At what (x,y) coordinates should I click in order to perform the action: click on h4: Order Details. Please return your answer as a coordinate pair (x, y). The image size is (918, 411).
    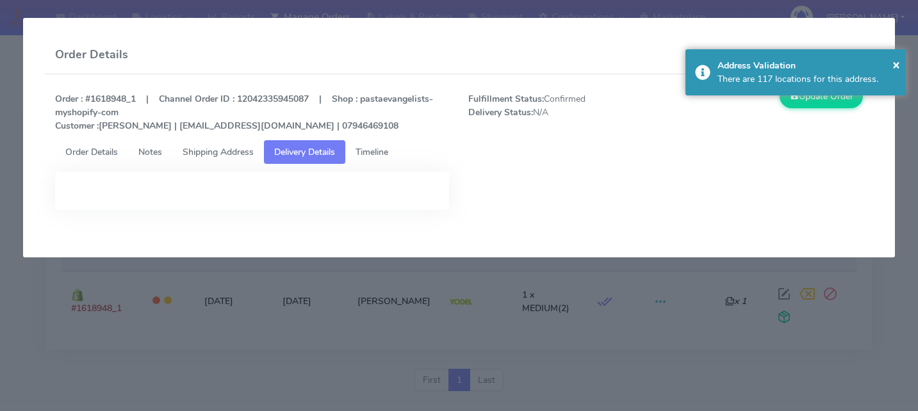
    Looking at the image, I should click on (92, 54).